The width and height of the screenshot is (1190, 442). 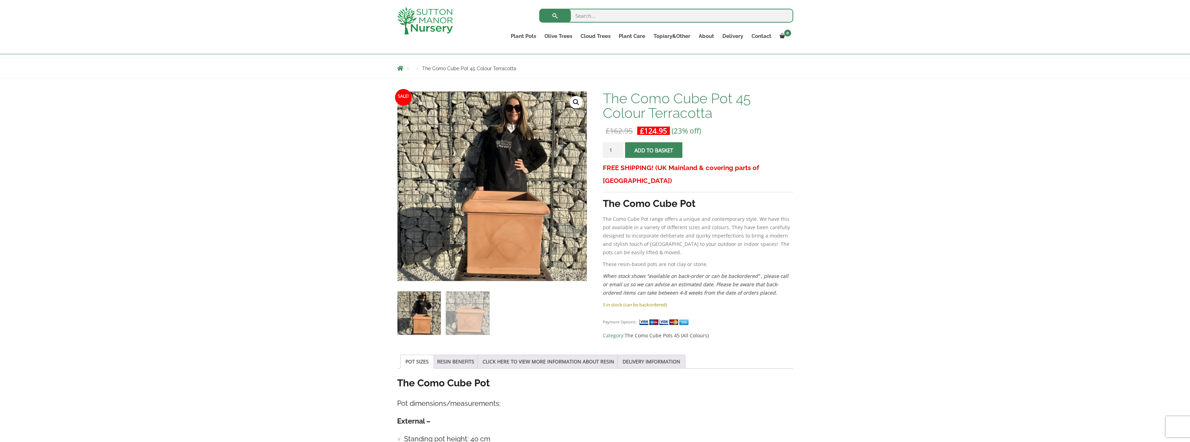 I want to click on a: Contact, so click(x=761, y=36).